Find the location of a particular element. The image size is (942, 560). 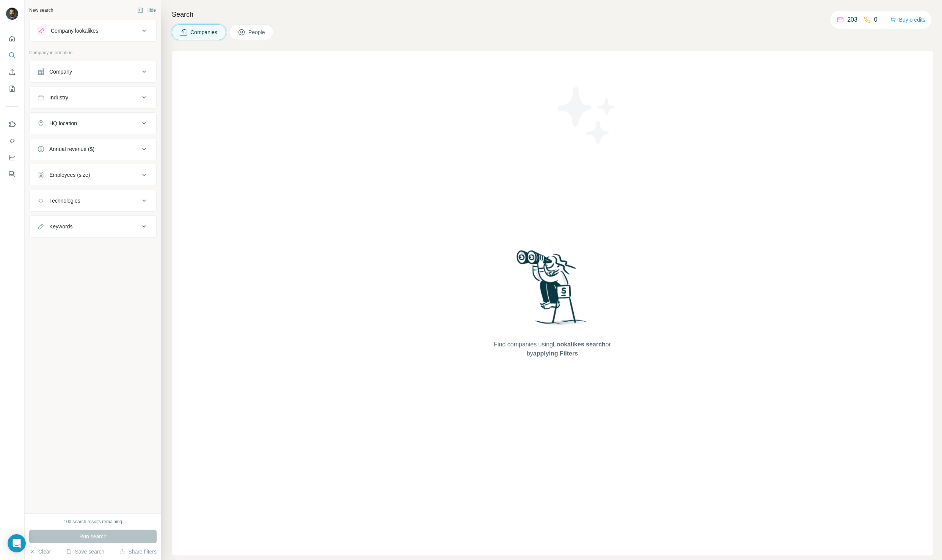

div: Industry is located at coordinates (59, 97).